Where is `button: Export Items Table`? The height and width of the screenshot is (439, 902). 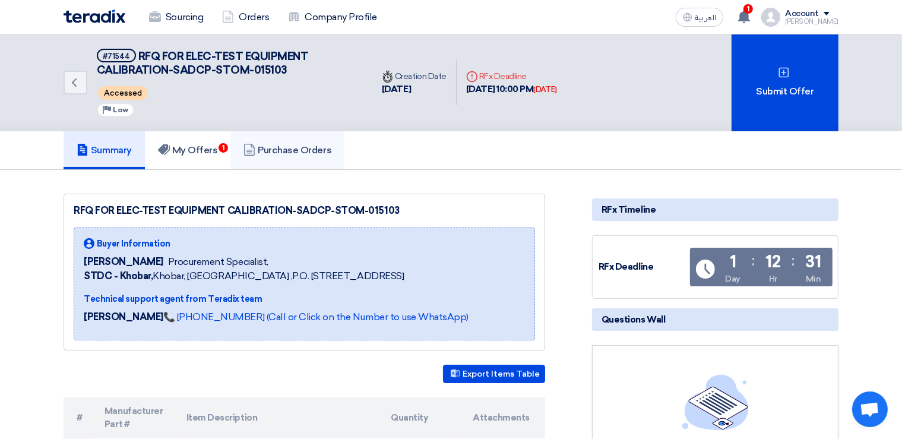 button: Export Items Table is located at coordinates (494, 374).